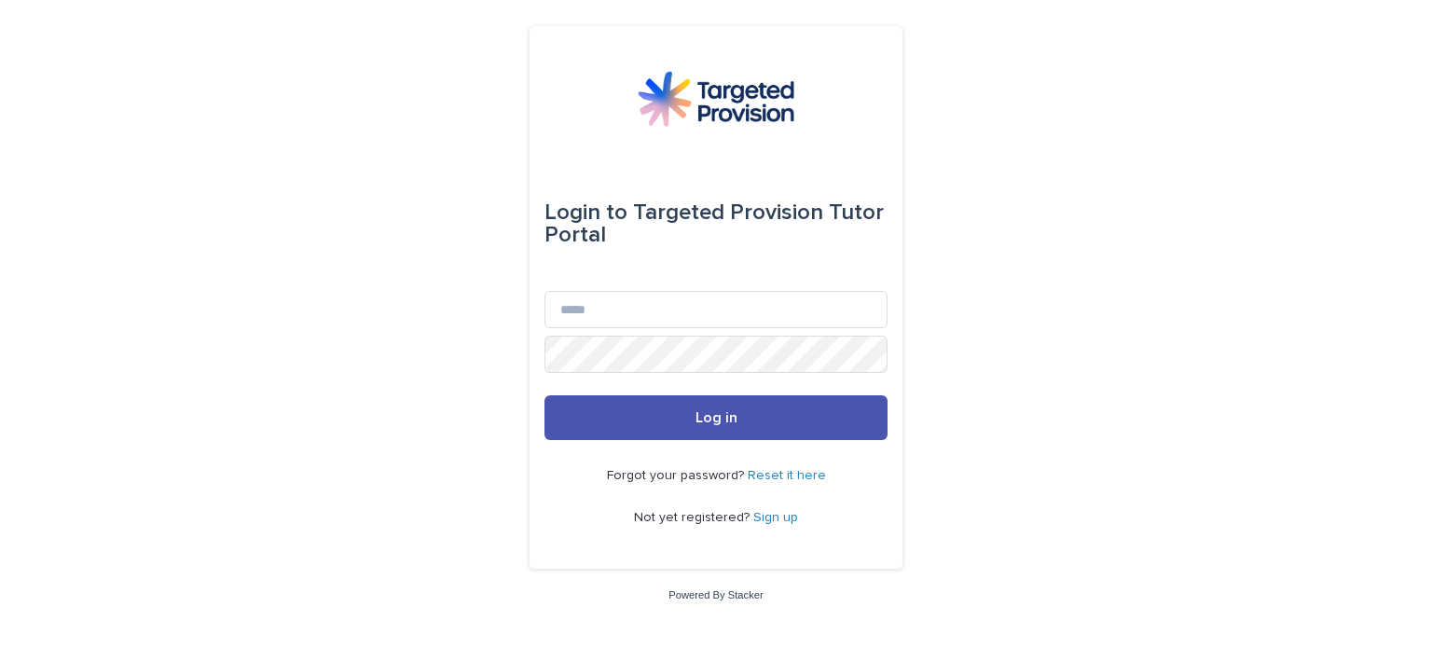 This screenshot has height=648, width=1432. Describe the element at coordinates (586, 213) in the screenshot. I see `span: Login to` at that location.